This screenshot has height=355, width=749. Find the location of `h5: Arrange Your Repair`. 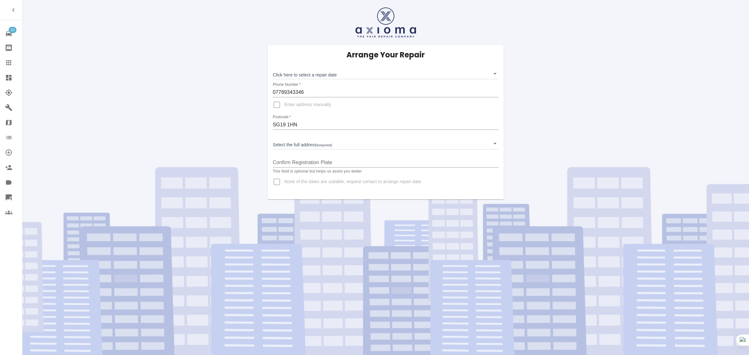

h5: Arrange Your Repair is located at coordinates (386, 55).